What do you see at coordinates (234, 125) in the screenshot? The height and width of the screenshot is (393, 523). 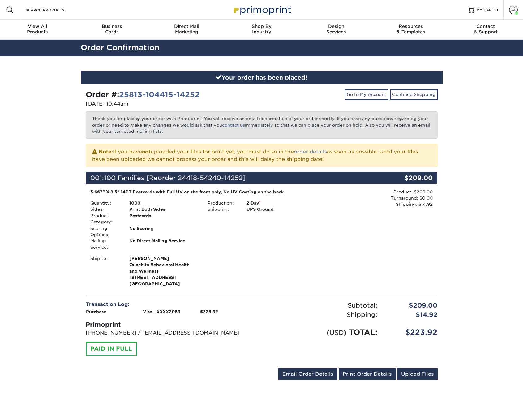 I see `a: contact us` at bounding box center [234, 125].